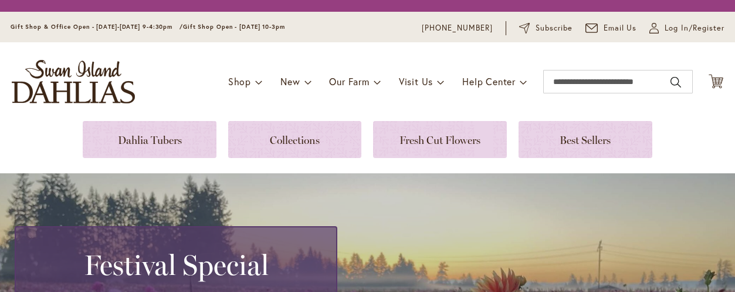 This screenshot has height=292, width=735. What do you see at coordinates (695, 28) in the screenshot?
I see `span: Log In/Register` at bounding box center [695, 28].